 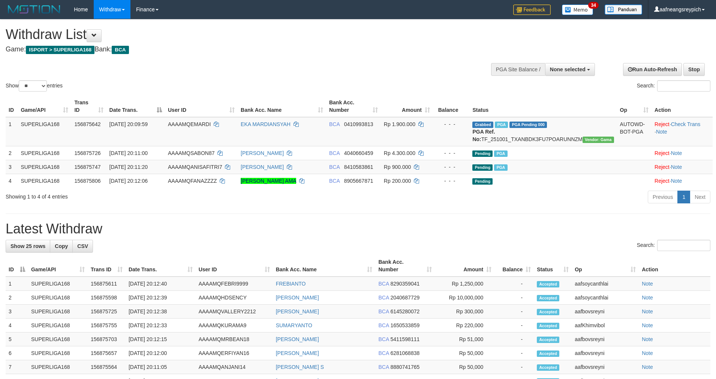 What do you see at coordinates (195, 167) in the screenshot?
I see `span: AAAAMQANISAFITRI7` at bounding box center [195, 167].